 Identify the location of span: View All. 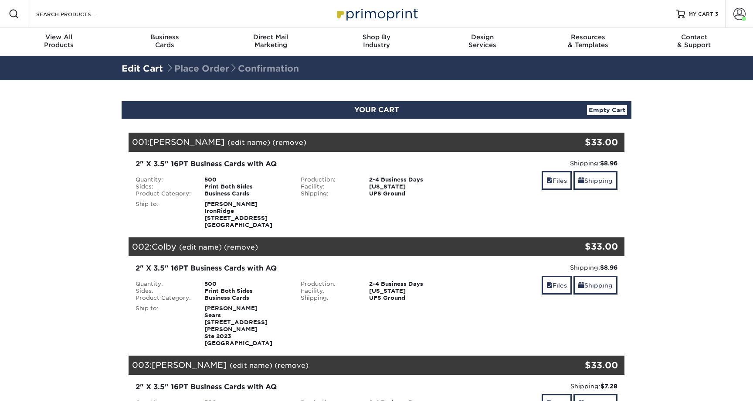
(59, 37).